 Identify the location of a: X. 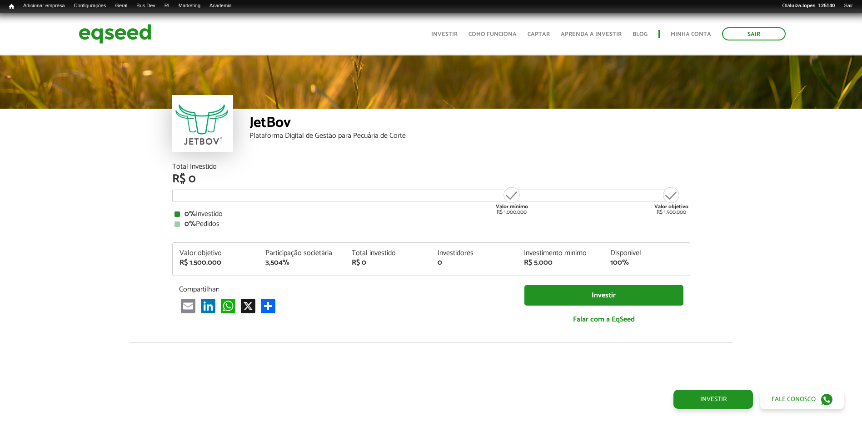
(248, 305).